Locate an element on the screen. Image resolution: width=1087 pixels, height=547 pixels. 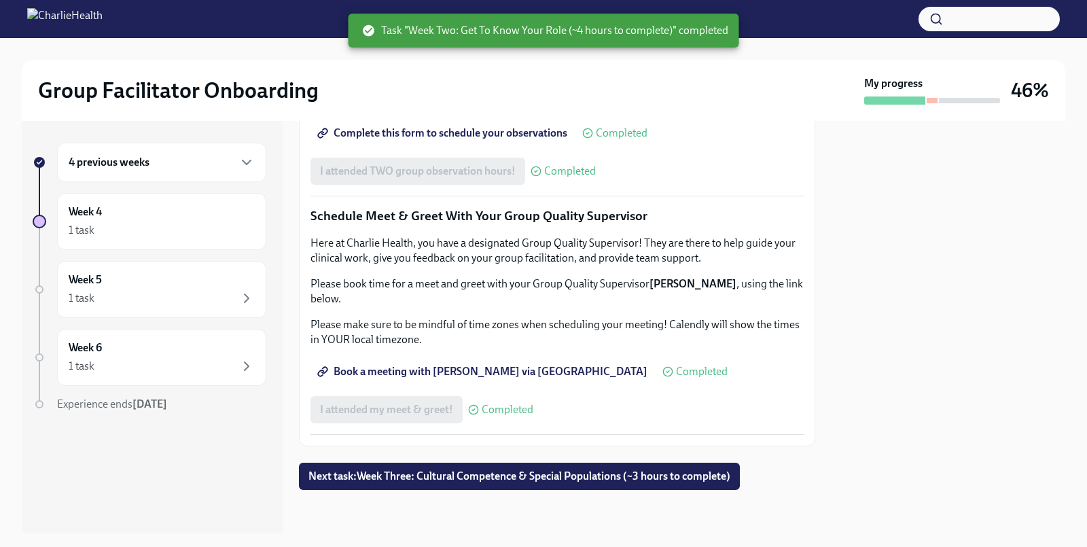
p: Here at Charlie Health, you have a designated Group Quality Supervisor! They are there to help gu... is located at coordinates (557, 251).